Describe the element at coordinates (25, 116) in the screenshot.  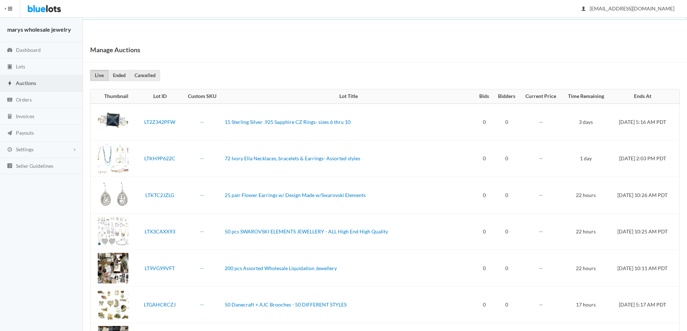
I see `span: Invoices` at that location.